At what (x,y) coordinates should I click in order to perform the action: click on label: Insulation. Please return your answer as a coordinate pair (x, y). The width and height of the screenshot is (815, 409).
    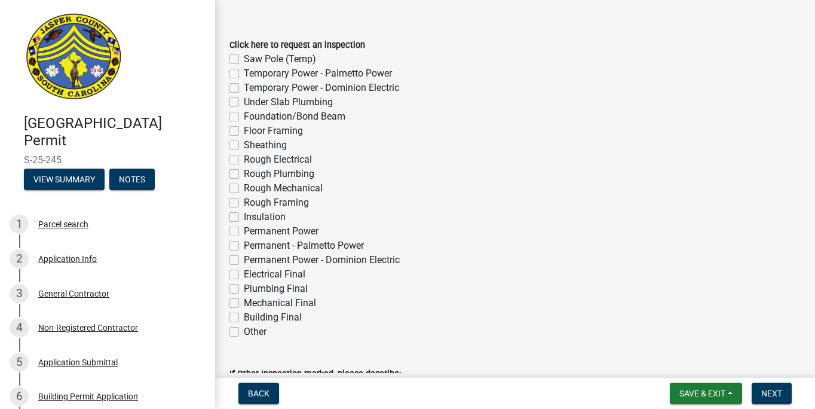
    Looking at the image, I should click on (265, 217).